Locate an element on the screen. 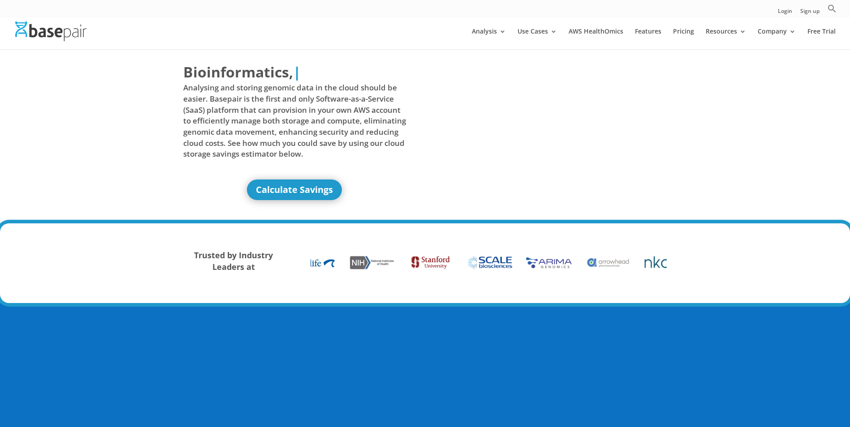 This screenshot has width=850, height=427. a: Resources is located at coordinates (726, 39).